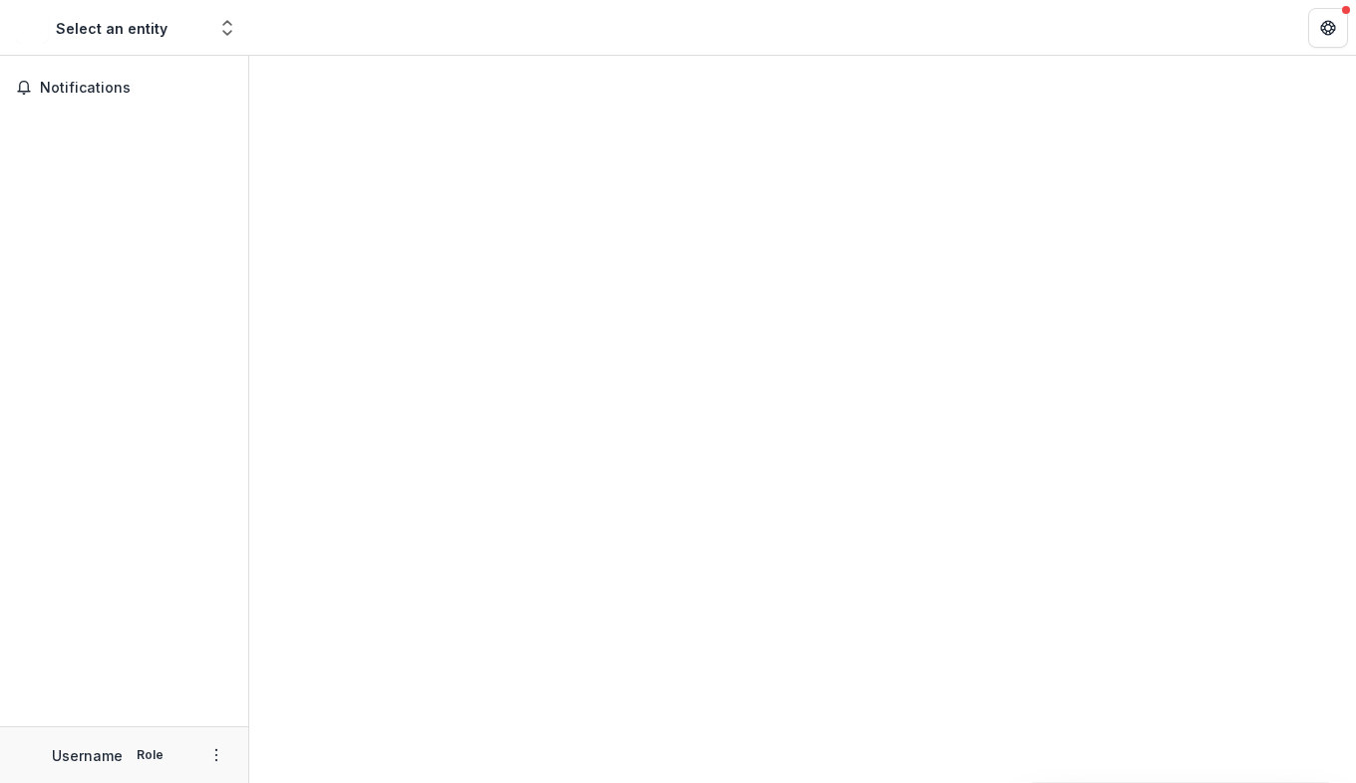  What do you see at coordinates (87, 756) in the screenshot?
I see `p: Username` at bounding box center [87, 756].